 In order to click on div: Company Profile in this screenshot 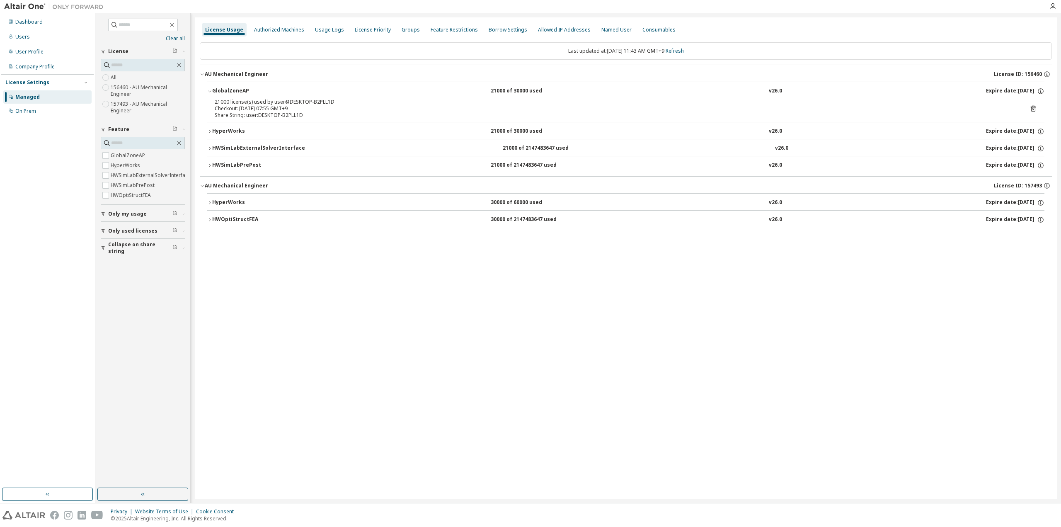, I will do `click(35, 67)`.